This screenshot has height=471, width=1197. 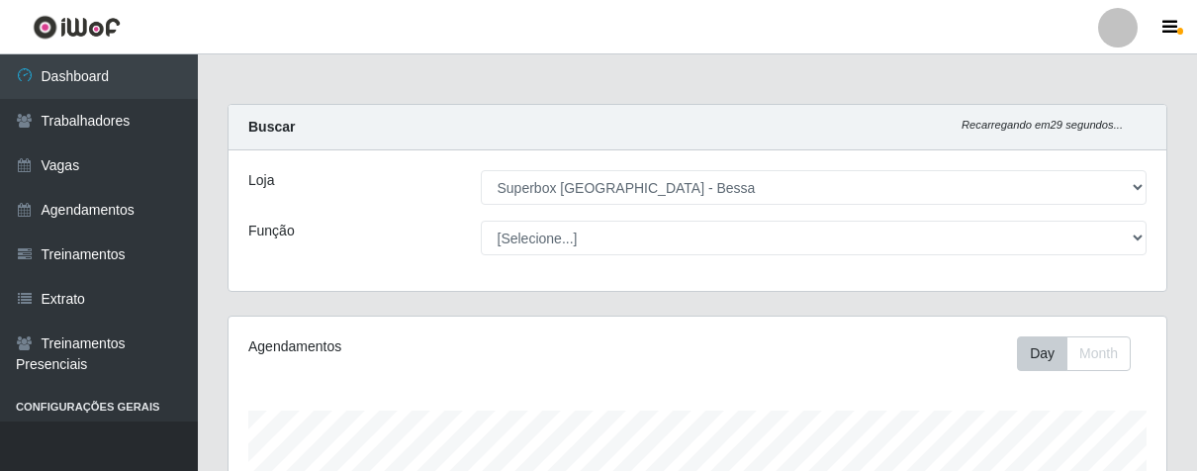 What do you see at coordinates (1042, 353) in the screenshot?
I see `button: Day` at bounding box center [1042, 353].